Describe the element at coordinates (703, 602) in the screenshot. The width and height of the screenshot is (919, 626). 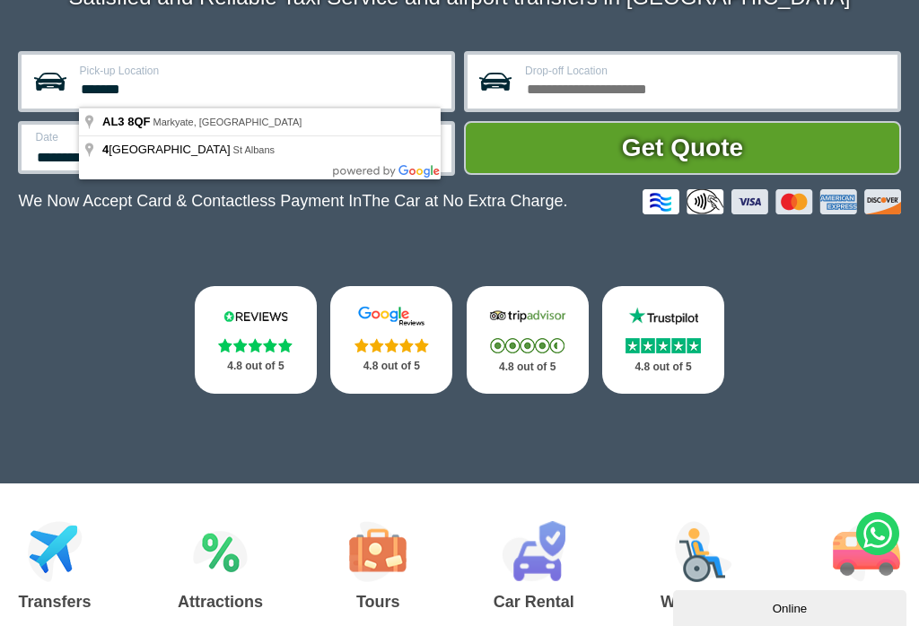
I see `h3: Wheelchair` at that location.